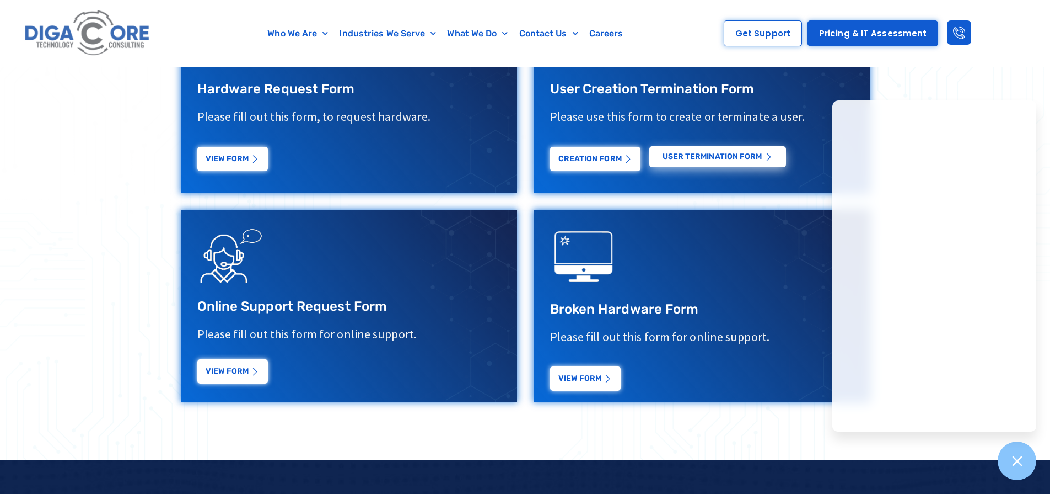 The width and height of the screenshot is (1050, 494). Describe the element at coordinates (702, 116) in the screenshot. I see `p: Please use this form to create or terminate a user.` at that location.